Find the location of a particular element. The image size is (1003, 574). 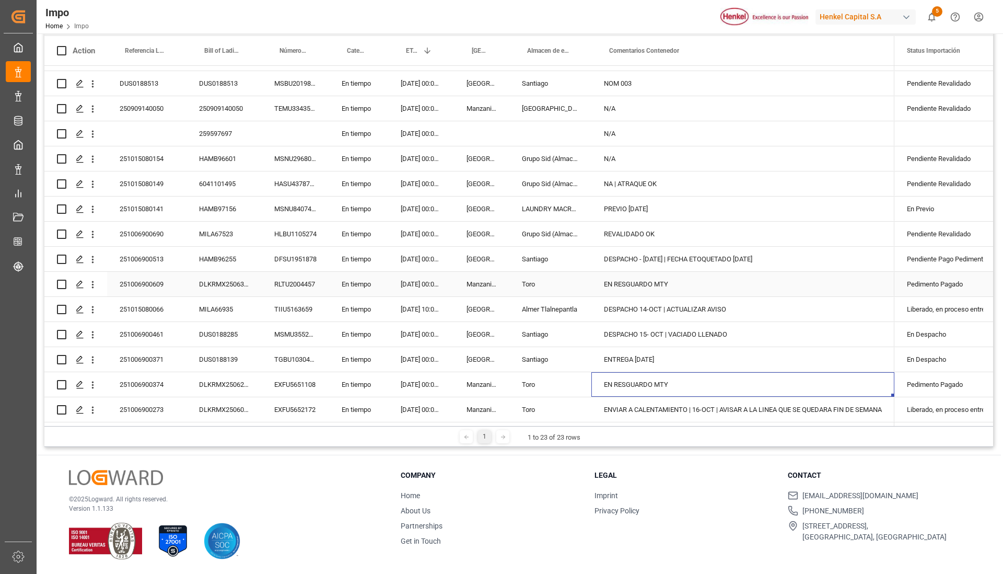

div: NA | ATRAQUE OK is located at coordinates (743, 183).